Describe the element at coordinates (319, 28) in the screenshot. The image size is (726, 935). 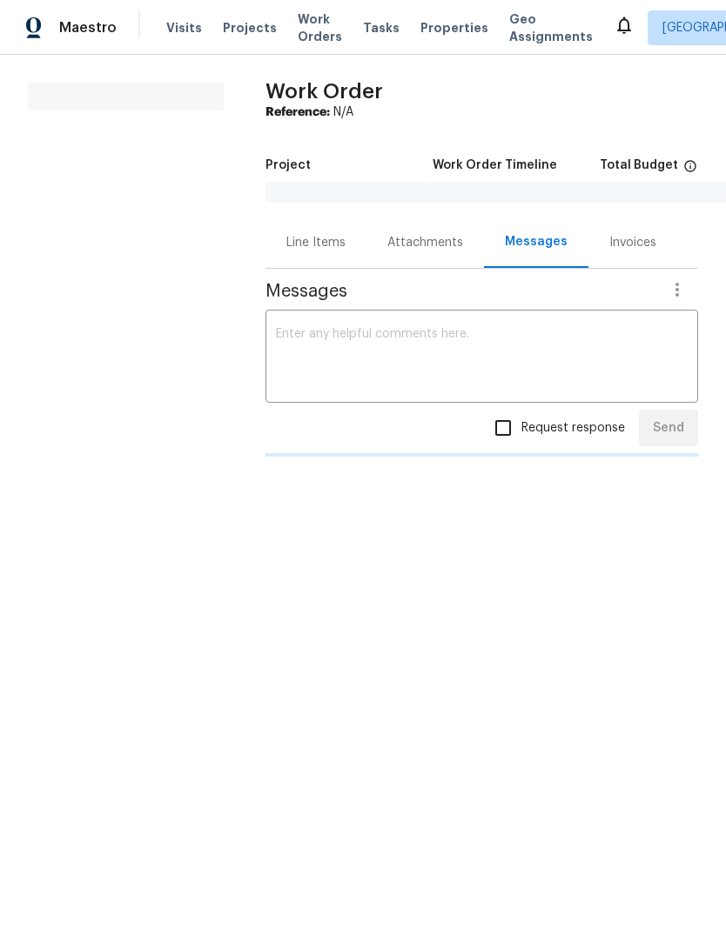
I see `span: Work Orders` at that location.